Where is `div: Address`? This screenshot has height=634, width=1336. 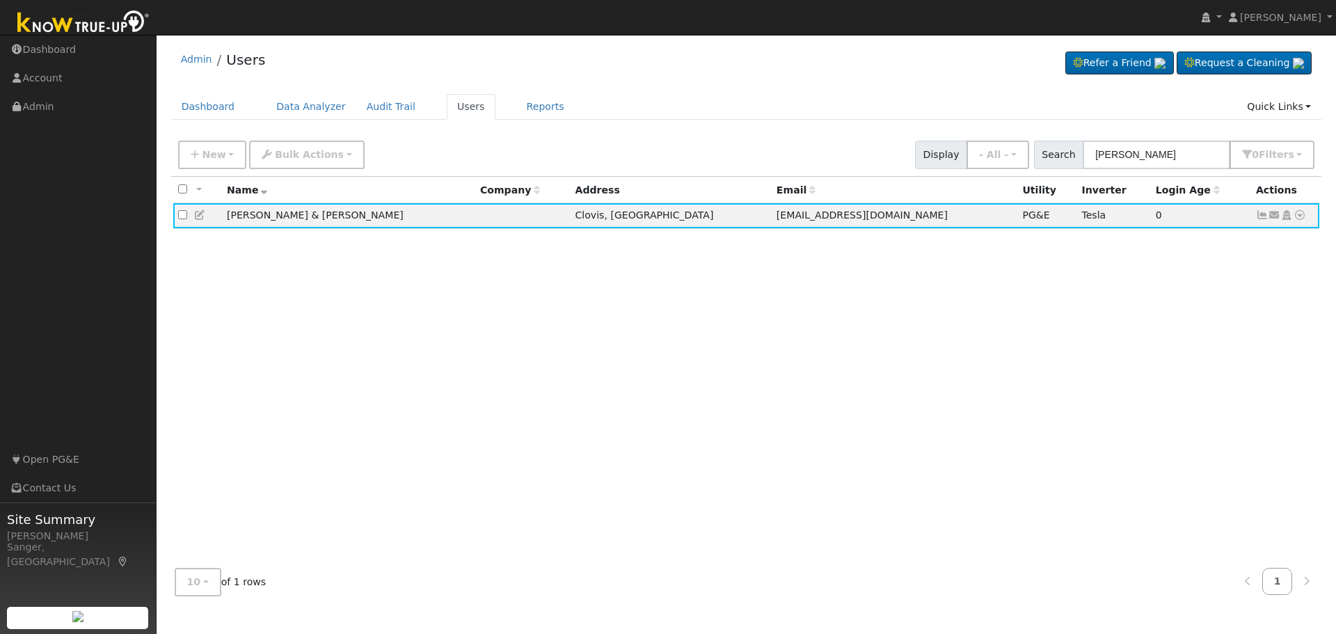 div: Address is located at coordinates (671, 190).